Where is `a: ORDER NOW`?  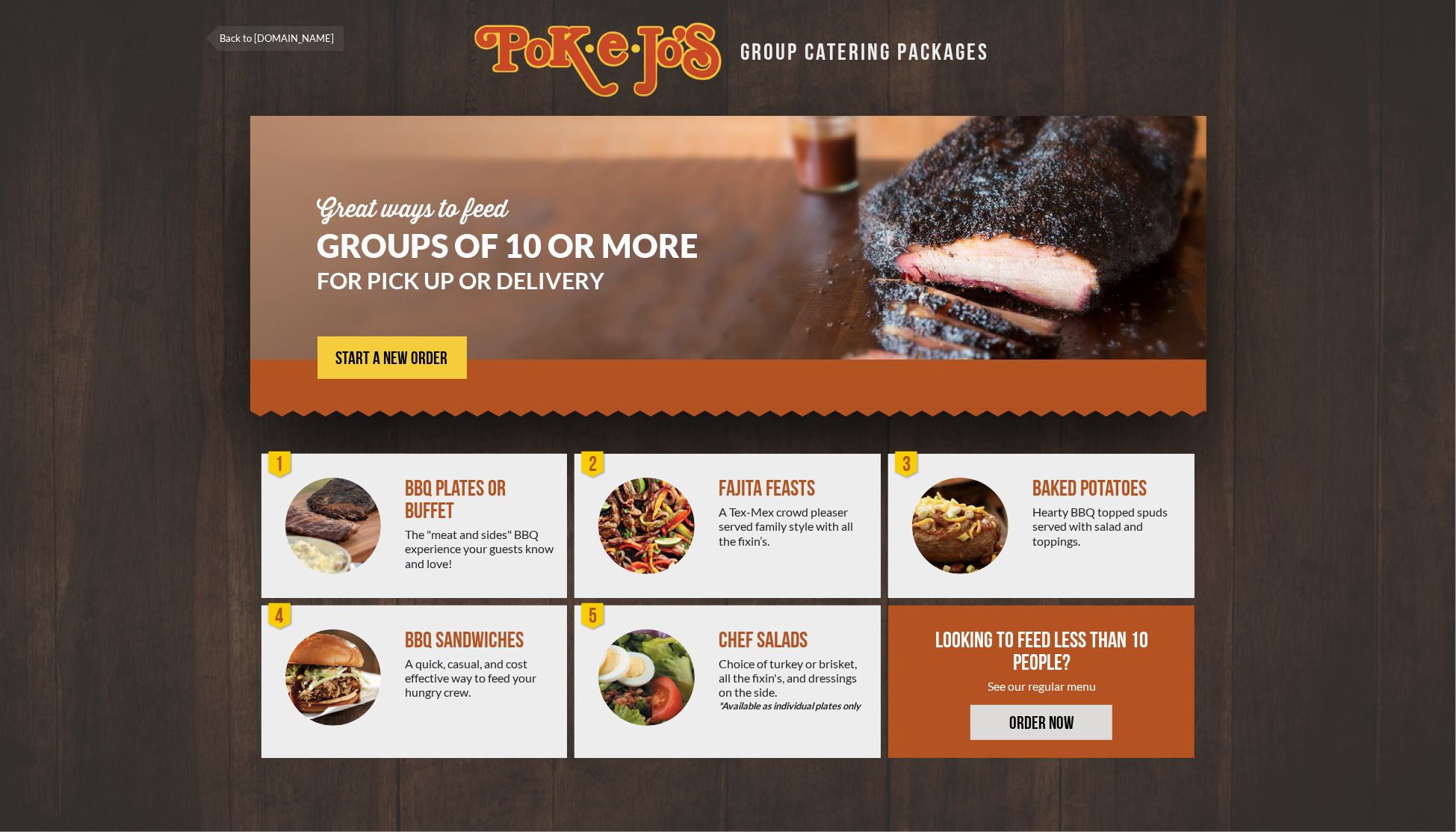
a: ORDER NOW is located at coordinates (1042, 722).